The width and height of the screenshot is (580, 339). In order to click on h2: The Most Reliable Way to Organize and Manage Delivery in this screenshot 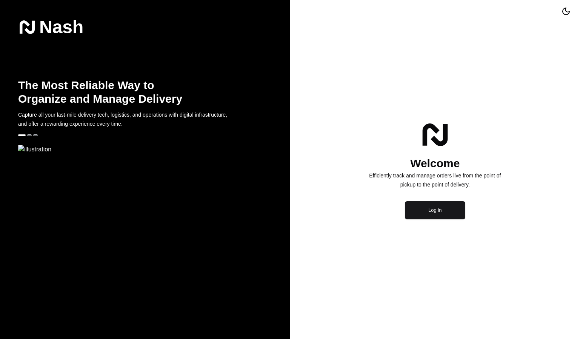, I will do `click(103, 92)`.